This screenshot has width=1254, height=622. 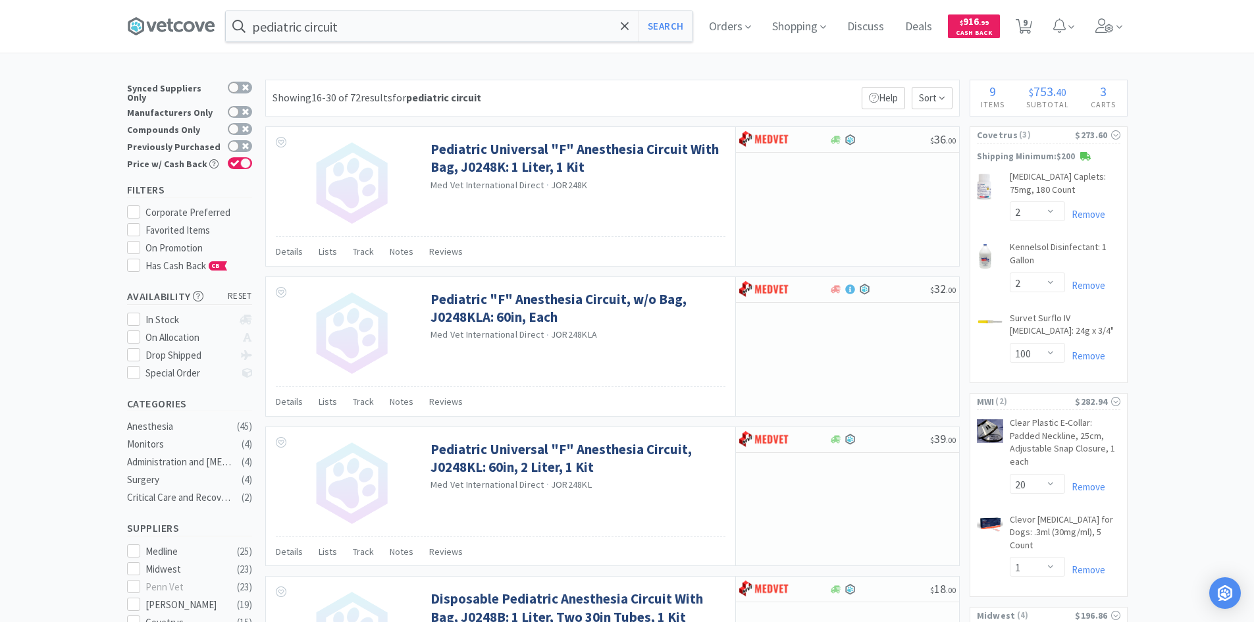 What do you see at coordinates (1048, 157) in the screenshot?
I see `p: Shipping Minimum: $200` at bounding box center [1048, 157].